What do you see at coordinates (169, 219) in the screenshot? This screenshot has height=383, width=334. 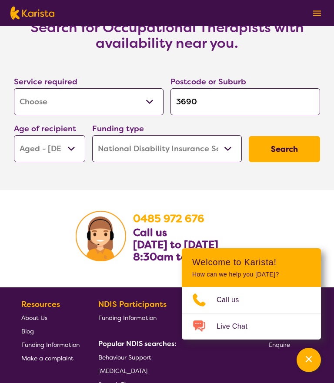 I see `a: 0485 972 676` at bounding box center [169, 219].